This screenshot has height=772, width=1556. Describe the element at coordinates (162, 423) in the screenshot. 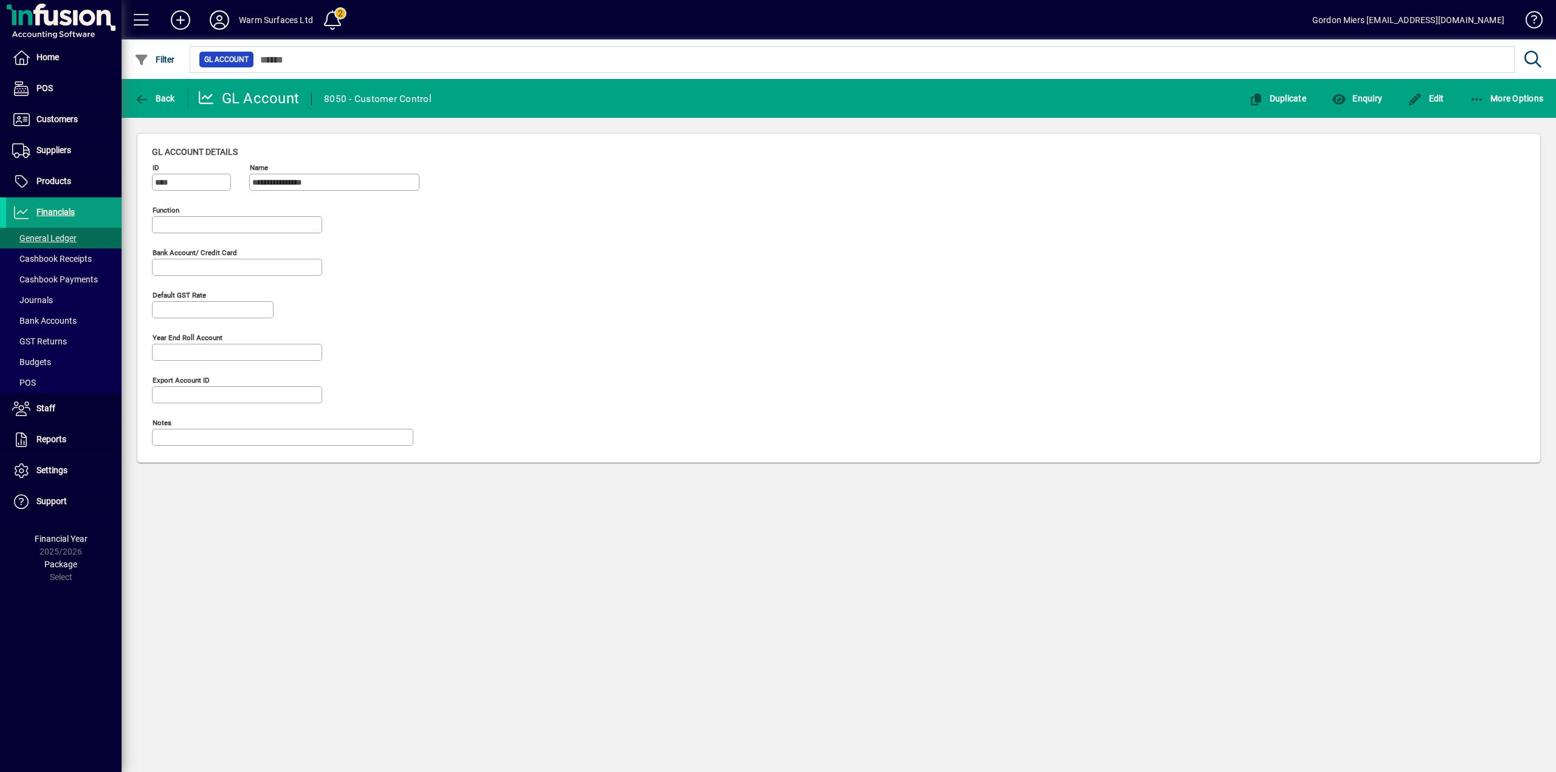

I see `mat-label: Notes` at that location.